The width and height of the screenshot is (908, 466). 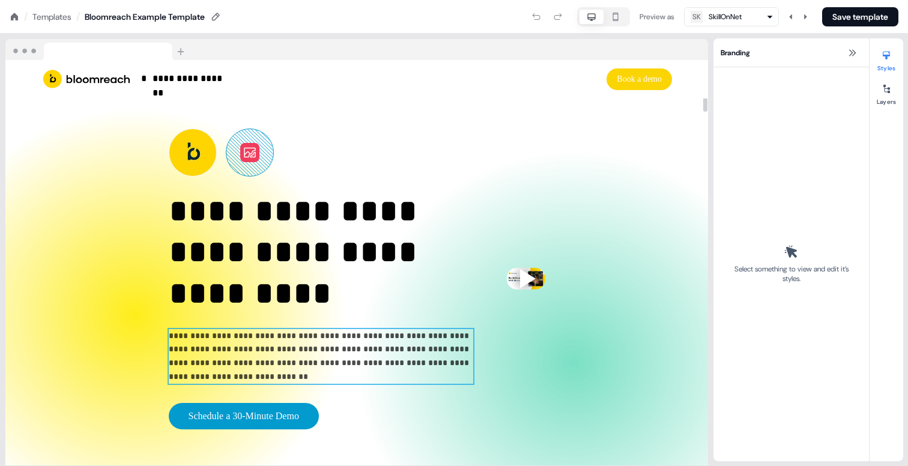 What do you see at coordinates (791, 53) in the screenshot?
I see `div: Branding` at bounding box center [791, 53].